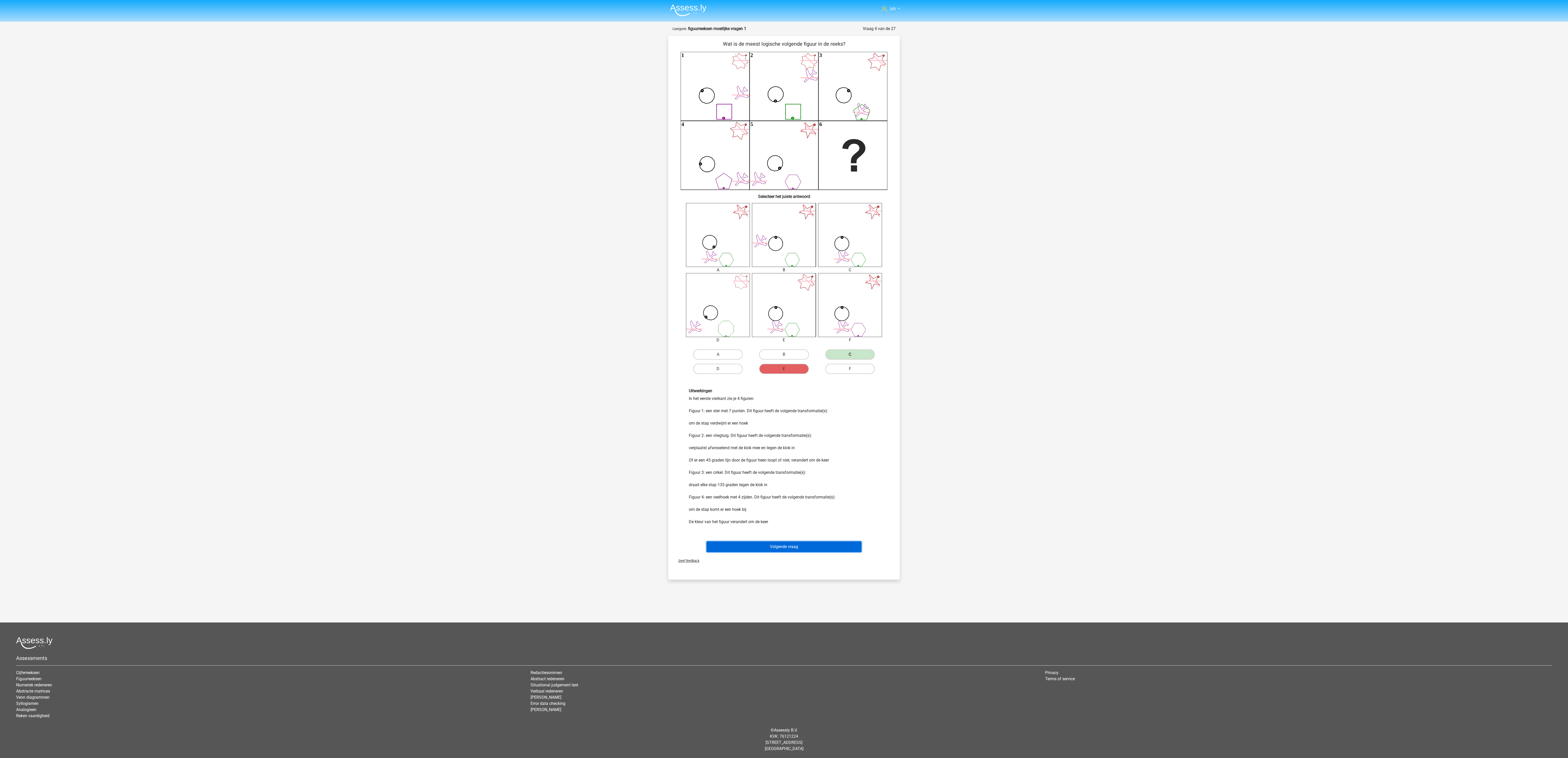  What do you see at coordinates (33, 715) in the screenshot?
I see `a: Reken vaardigheid` at bounding box center [33, 715].